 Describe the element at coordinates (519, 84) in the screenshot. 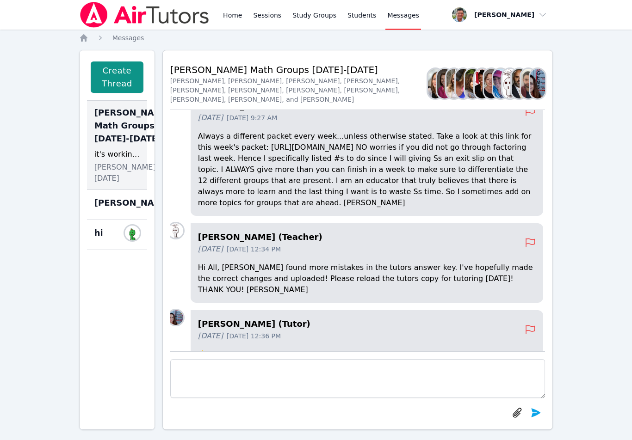

I see `img: Bernard Estephan` at that location.